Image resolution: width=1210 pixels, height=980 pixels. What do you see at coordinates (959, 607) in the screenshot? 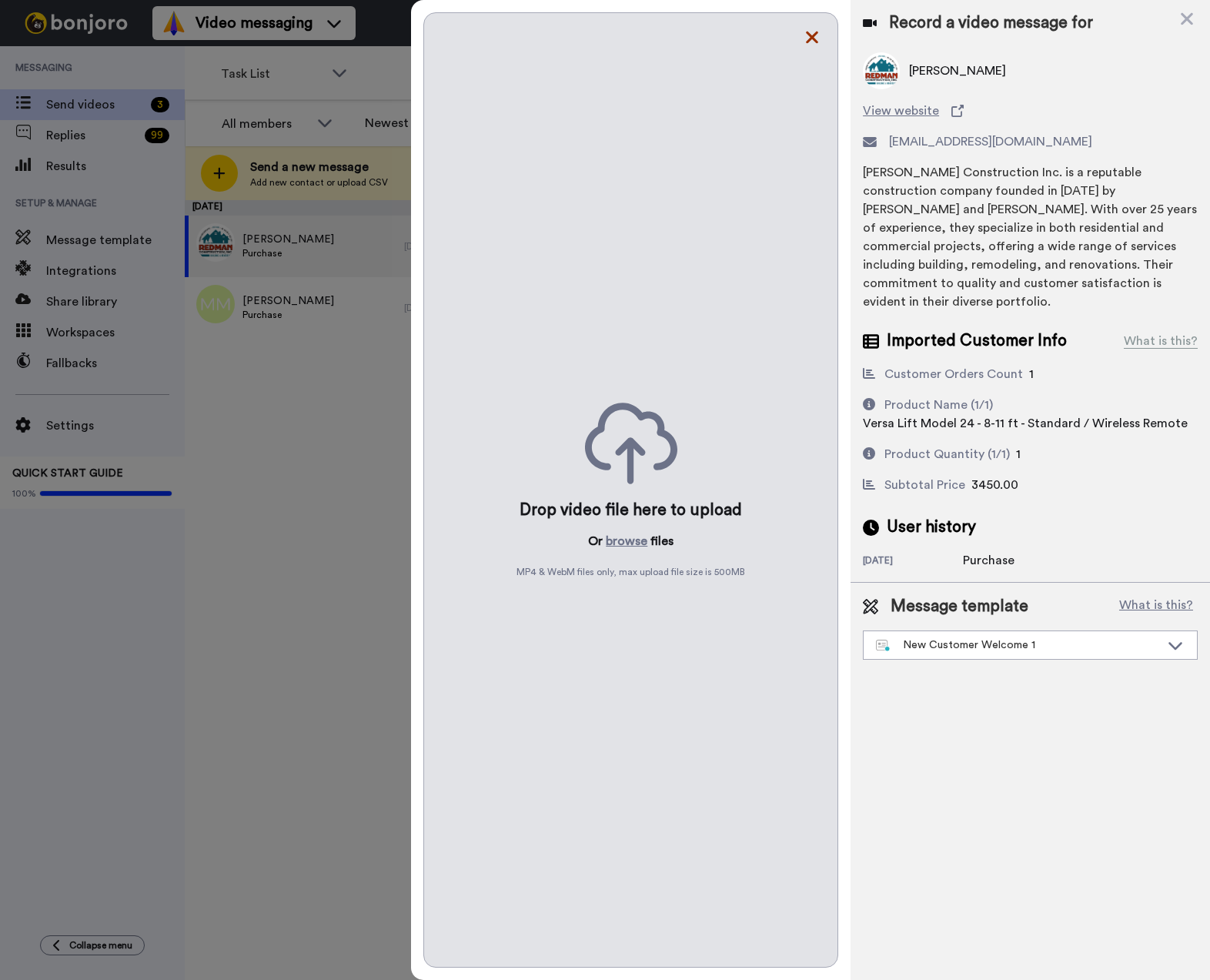
I see `span: Message template` at bounding box center [959, 607].